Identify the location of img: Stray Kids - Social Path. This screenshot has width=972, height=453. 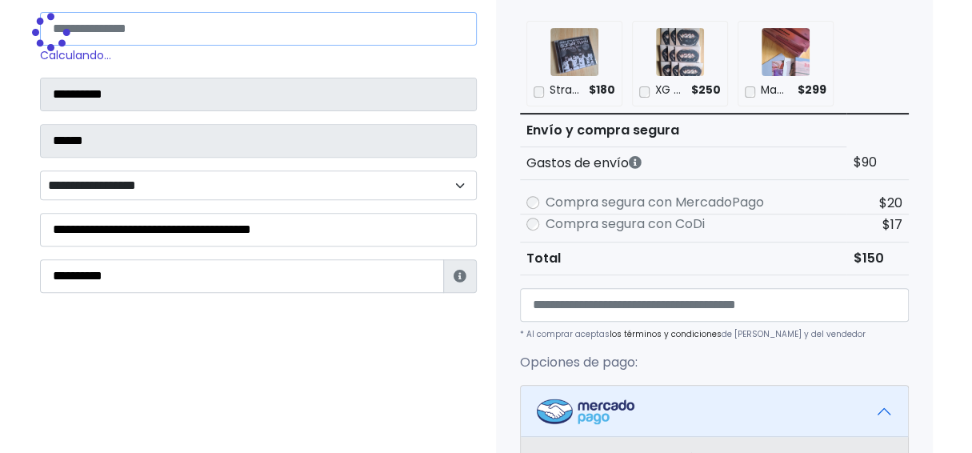
(574, 52).